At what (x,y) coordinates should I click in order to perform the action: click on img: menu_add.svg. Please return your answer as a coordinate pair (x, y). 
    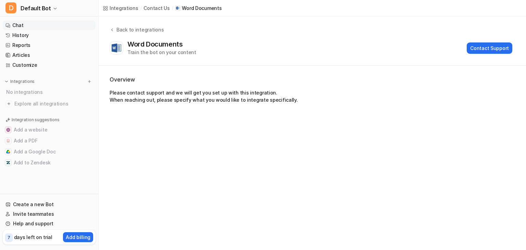
    Looking at the image, I should click on (89, 82).